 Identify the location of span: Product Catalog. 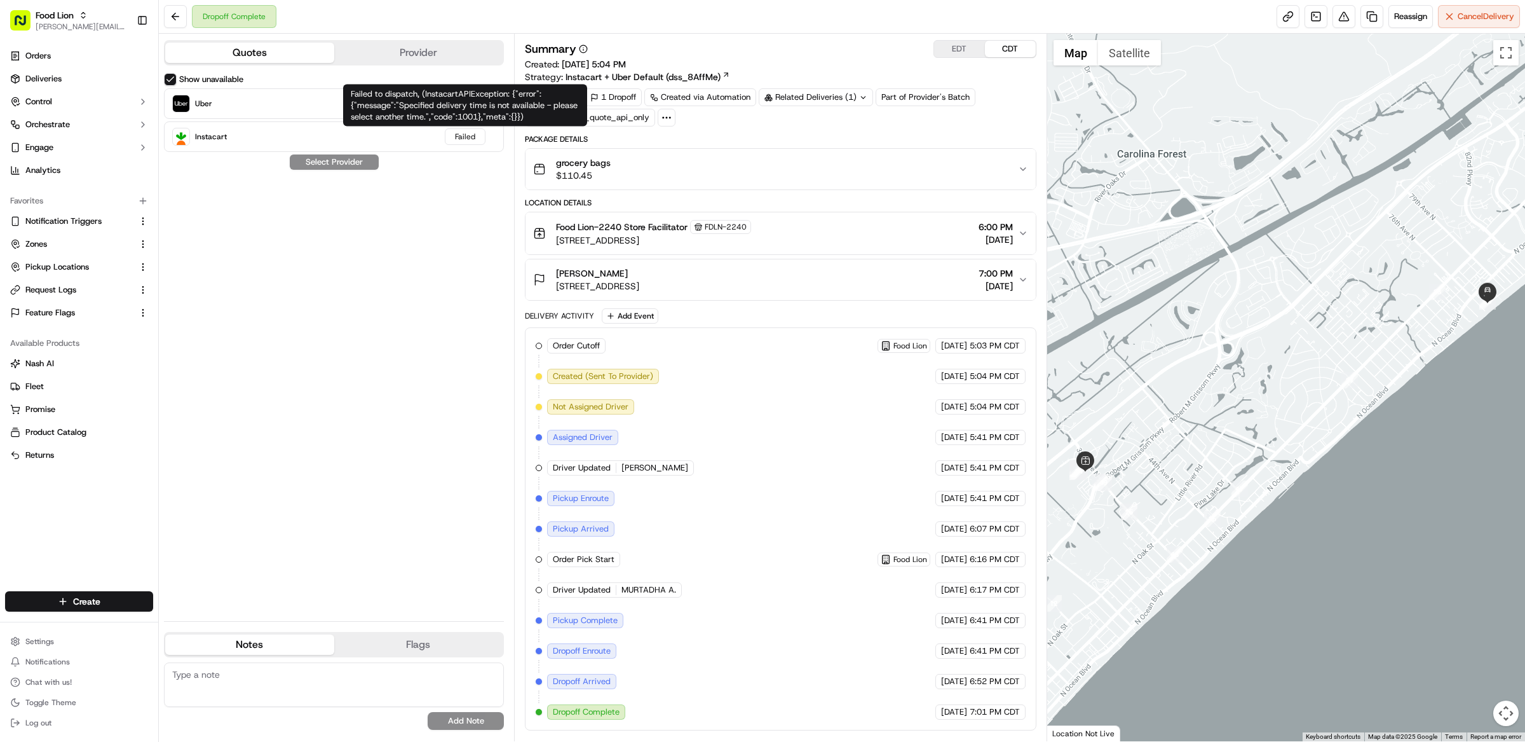
(56, 432).